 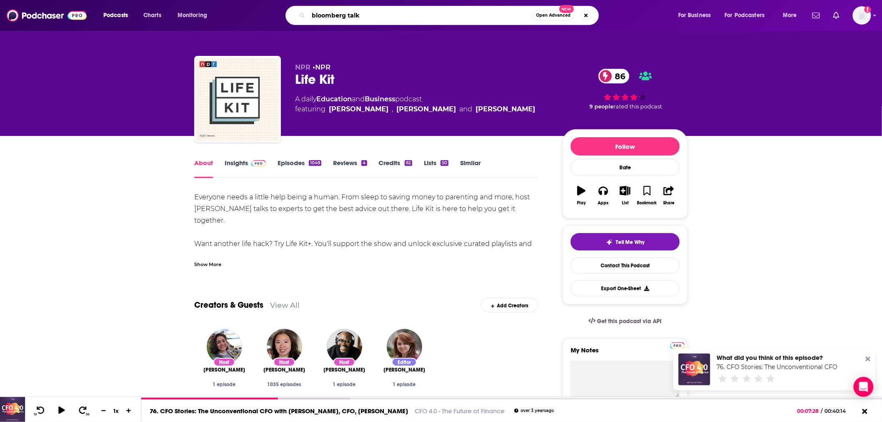 I want to click on img: Life Kit, so click(x=238, y=99).